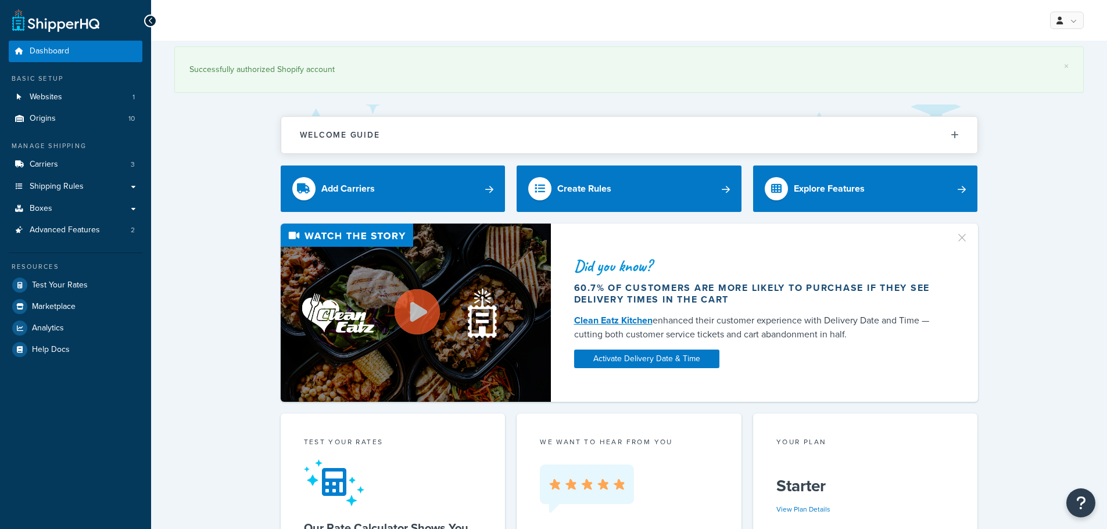  I want to click on li: Help Docs, so click(76, 350).